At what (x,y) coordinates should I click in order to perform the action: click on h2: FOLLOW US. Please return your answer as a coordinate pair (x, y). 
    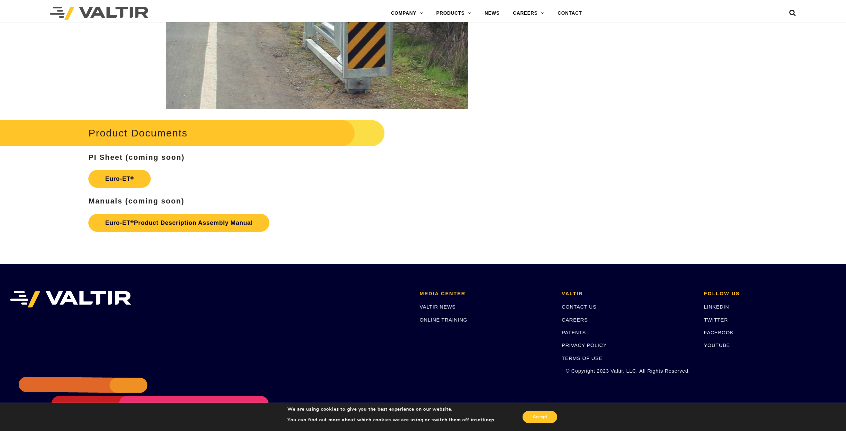
    Looking at the image, I should click on (770, 293).